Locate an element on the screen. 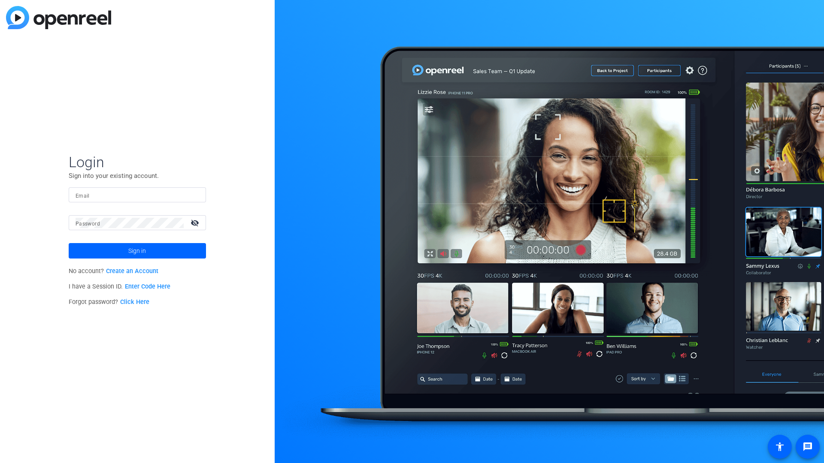 This screenshot has width=824, height=463. mat-label: Email is located at coordinates (82, 196).